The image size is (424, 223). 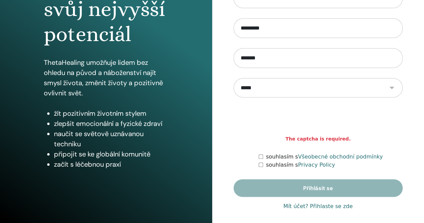 What do you see at coordinates (341, 157) in the screenshot?
I see `a: Všeobecné obchodní podmínky` at bounding box center [341, 157].